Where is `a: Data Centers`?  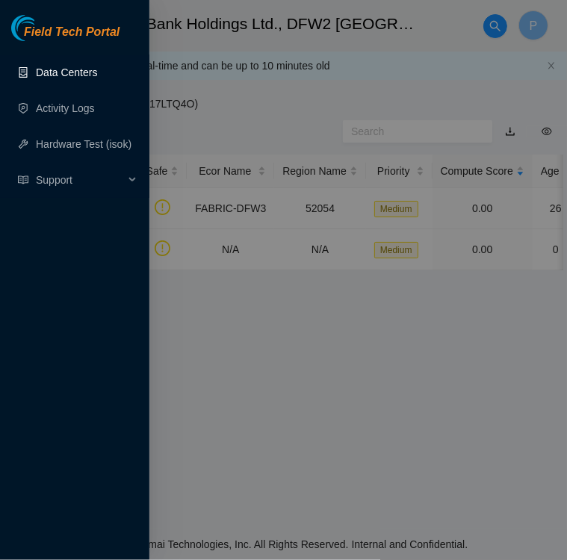 a: Data Centers is located at coordinates (66, 72).